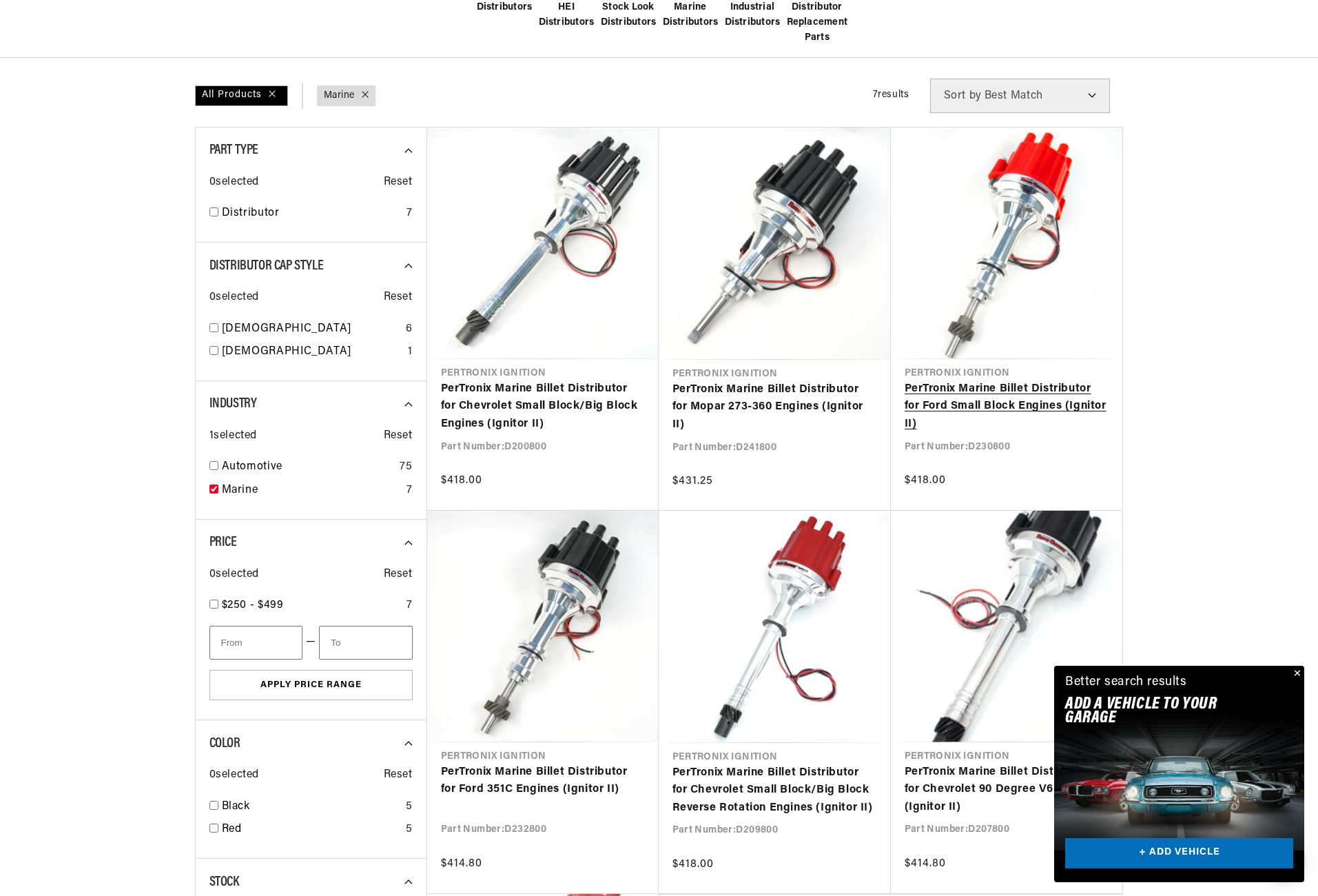 The height and width of the screenshot is (896, 1318). Describe the element at coordinates (256, 642) in the screenshot. I see `input: From` at that location.